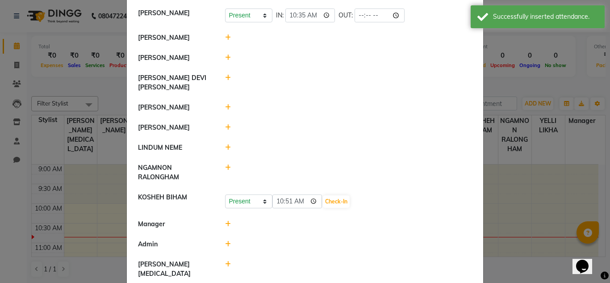 The width and height of the screenshot is (610, 283). I want to click on span: IN:, so click(280, 15).